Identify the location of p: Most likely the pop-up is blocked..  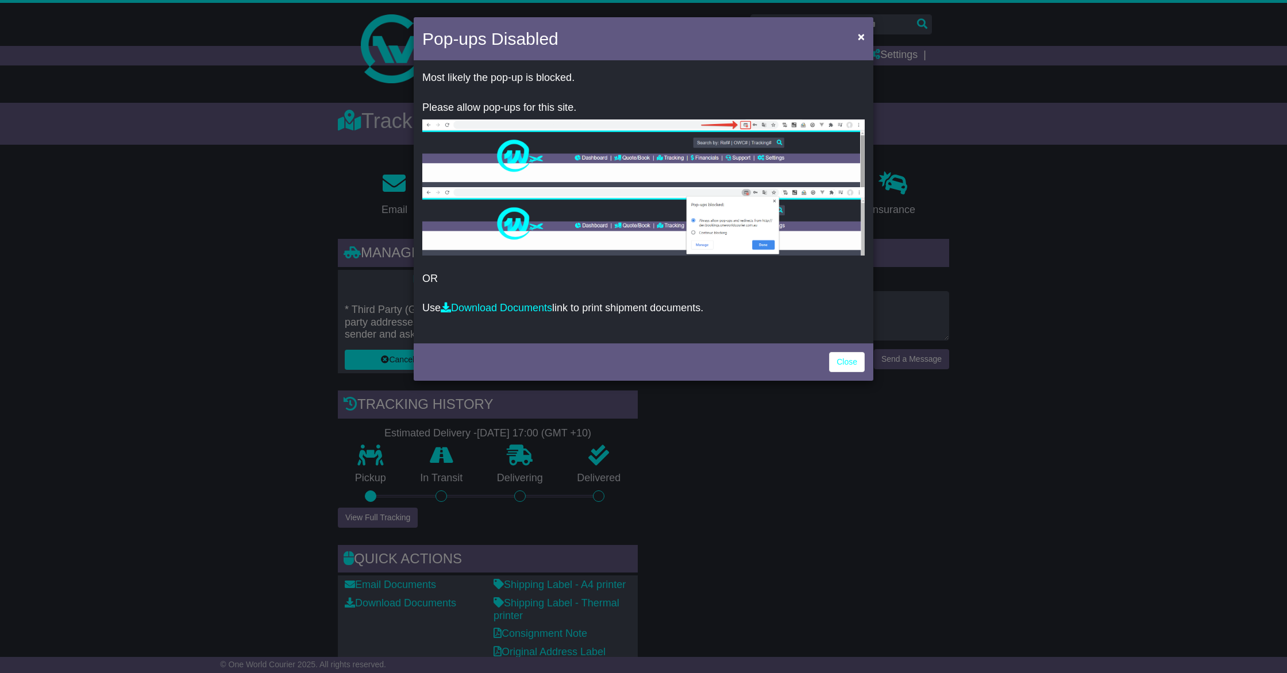
(643, 78).